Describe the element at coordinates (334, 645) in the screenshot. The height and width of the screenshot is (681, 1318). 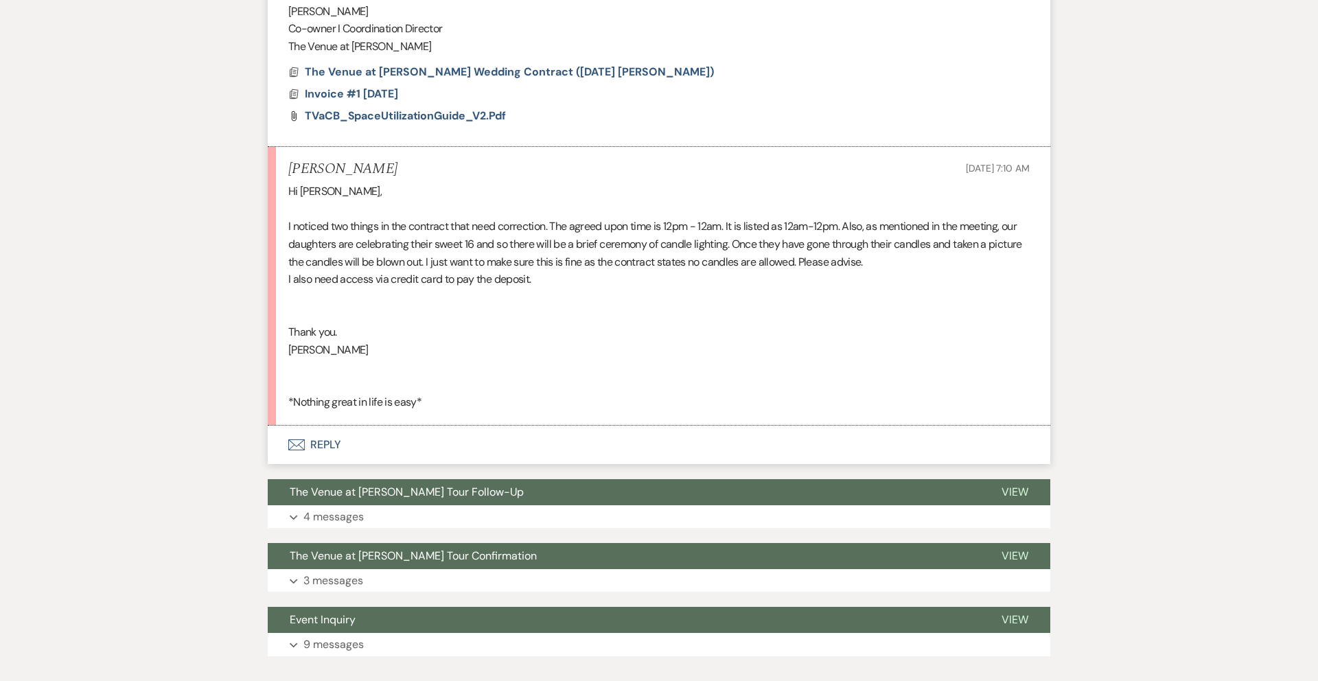
I see `p: 9 messages` at that location.